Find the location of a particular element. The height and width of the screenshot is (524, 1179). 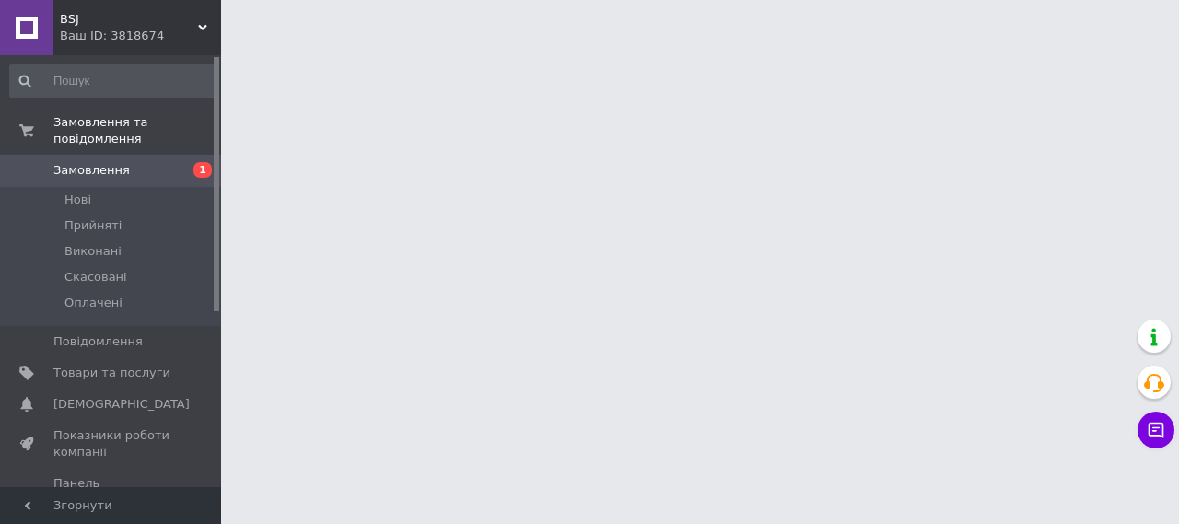

span: Скасовані is located at coordinates (96, 277).